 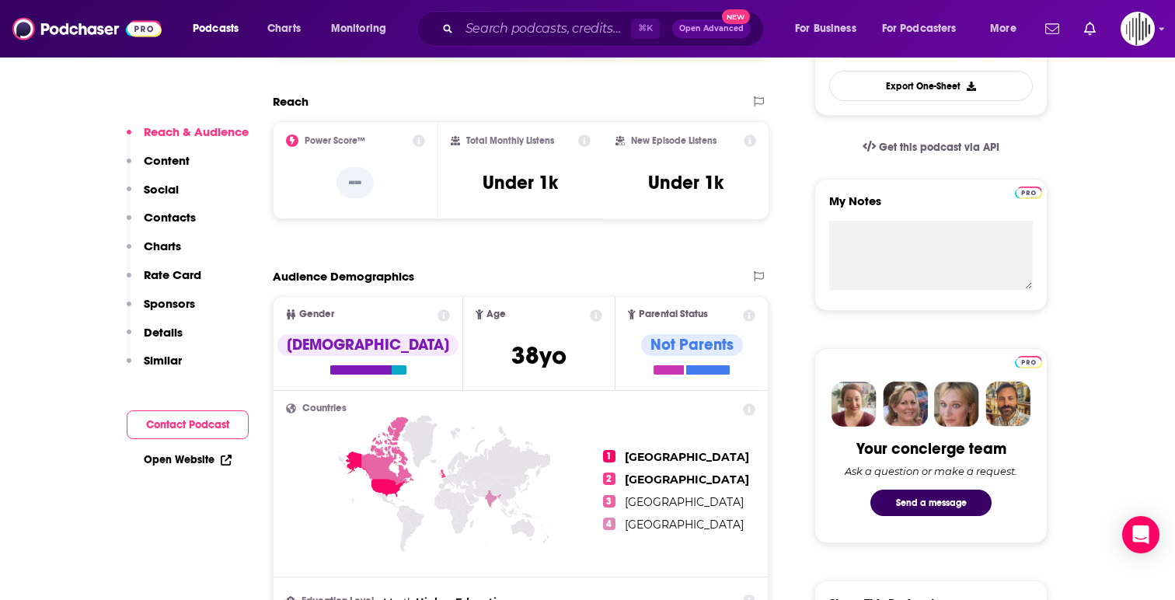 I want to click on span: 38 yo, so click(x=538, y=355).